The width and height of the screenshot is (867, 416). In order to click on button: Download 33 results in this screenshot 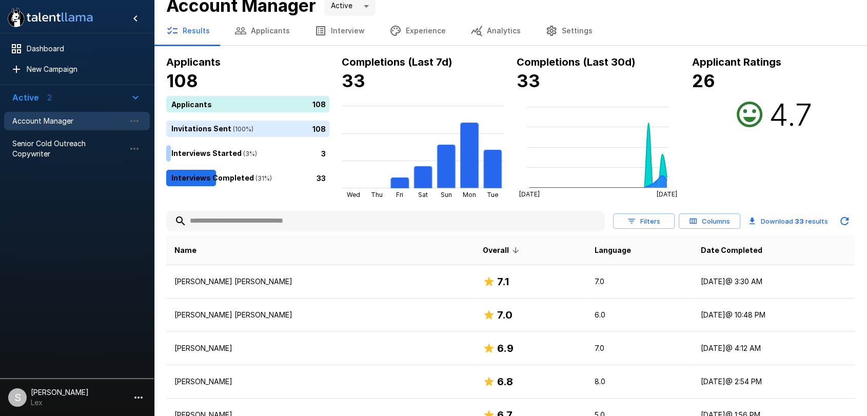, I will do `click(788, 221)`.